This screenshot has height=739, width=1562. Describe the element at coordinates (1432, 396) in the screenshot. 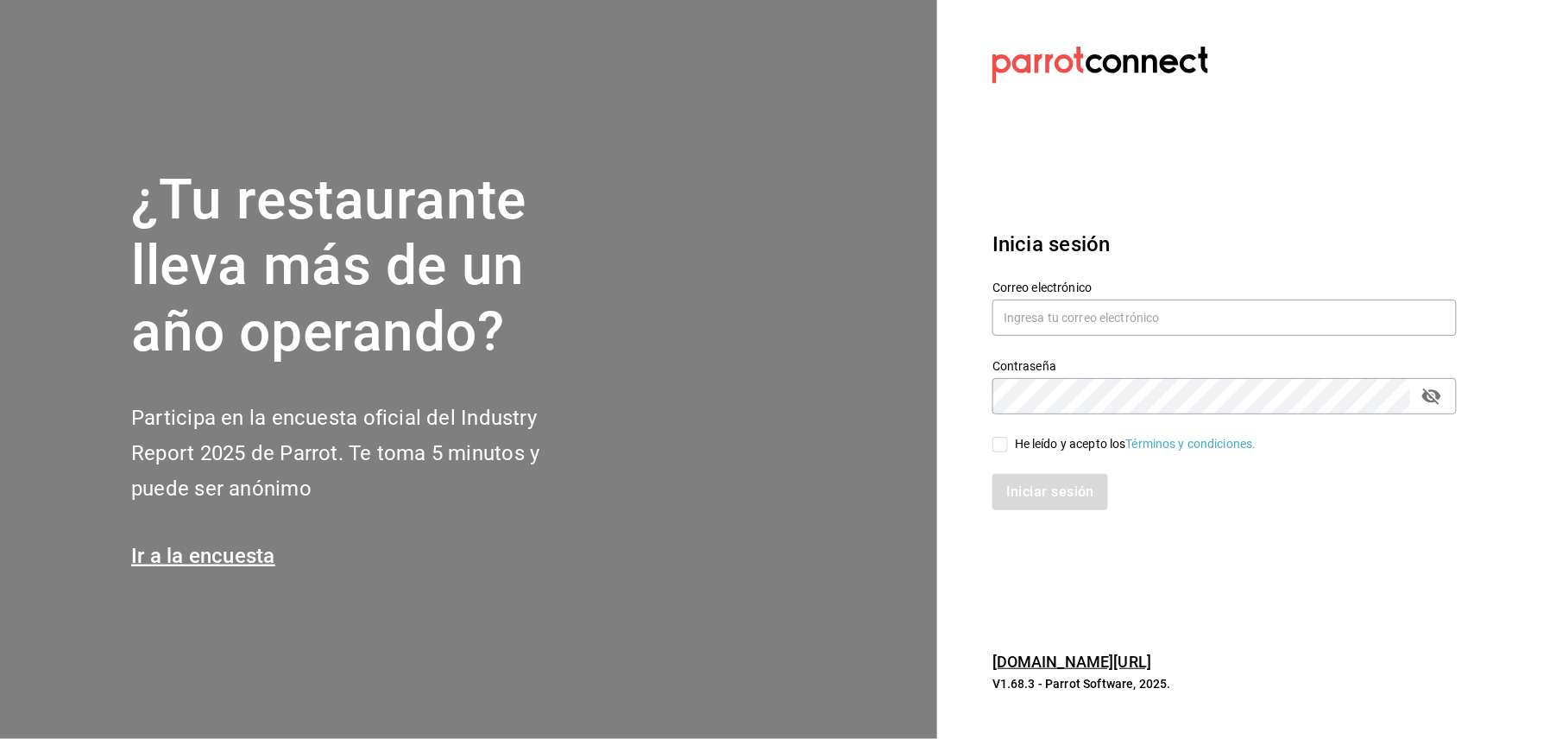

I see `button: passwordField` at that location.